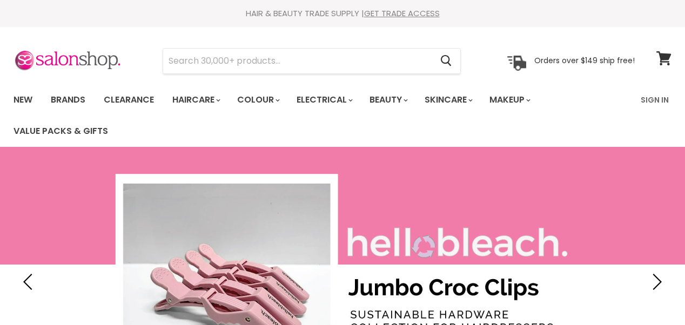  What do you see at coordinates (584, 60) in the screenshot?
I see `p: Orders over $149 ship free!` at bounding box center [584, 60].